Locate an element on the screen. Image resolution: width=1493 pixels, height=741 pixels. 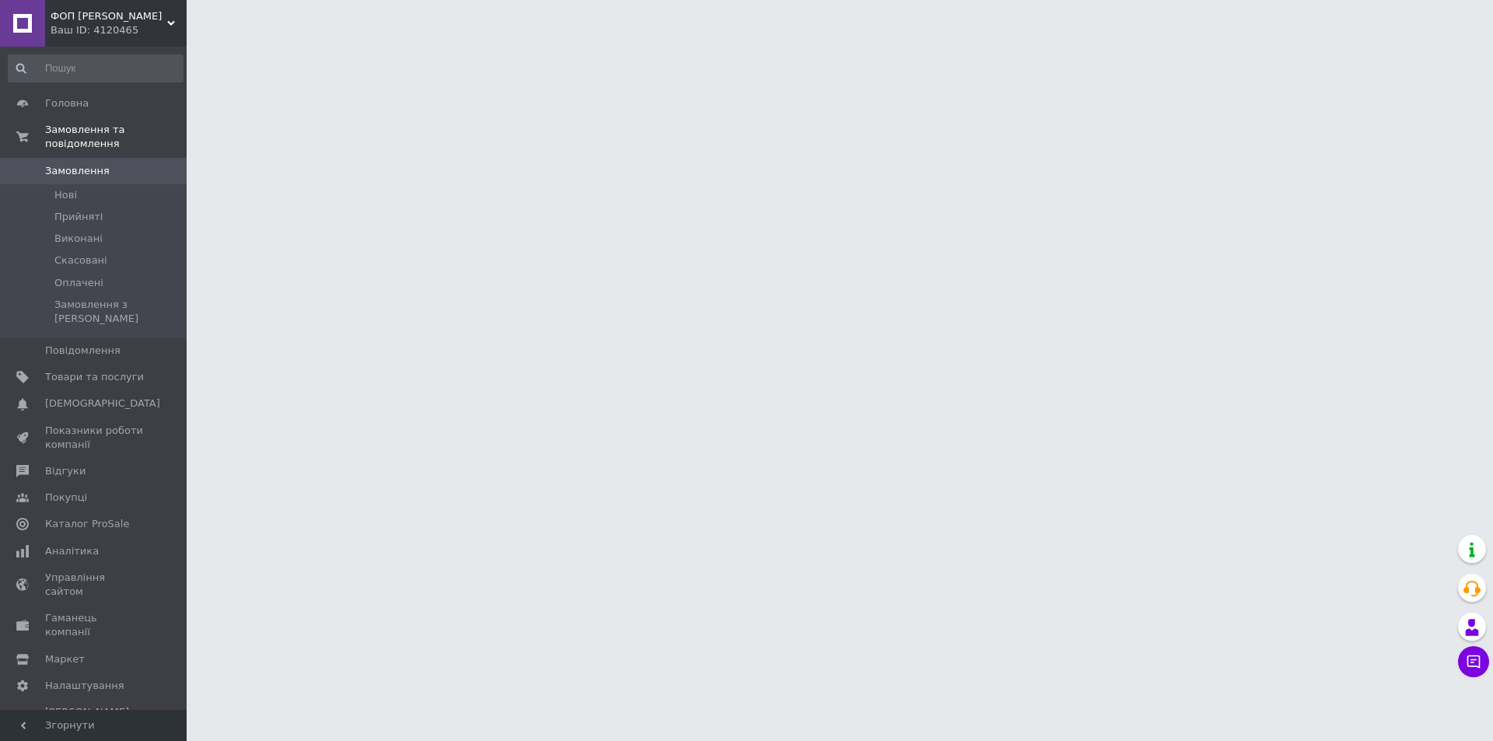
span: Замовлення та повідомлення is located at coordinates (116, 137).